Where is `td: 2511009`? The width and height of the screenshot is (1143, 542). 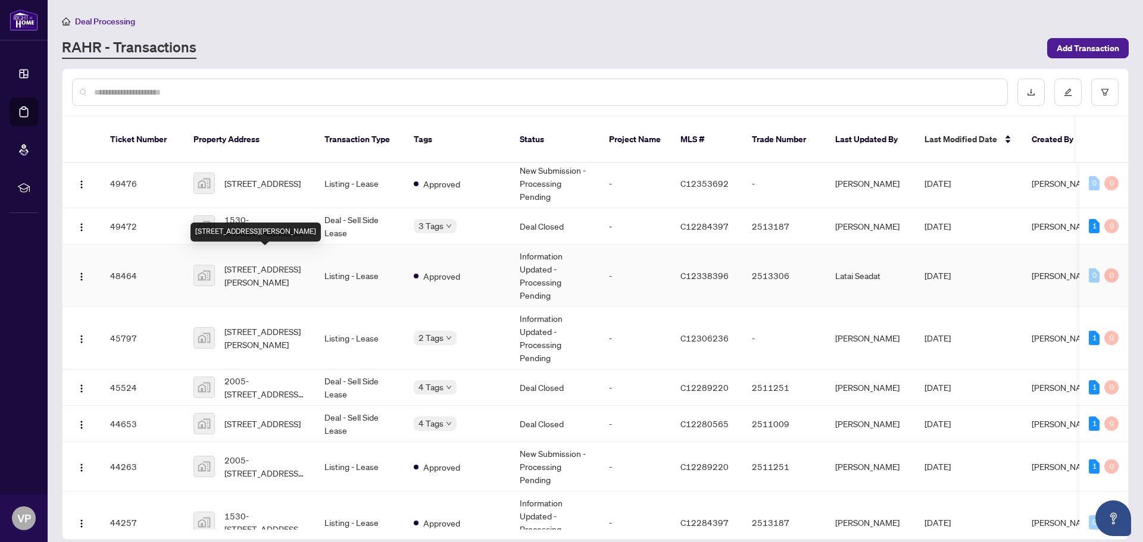 td: 2511009 is located at coordinates (784, 424).